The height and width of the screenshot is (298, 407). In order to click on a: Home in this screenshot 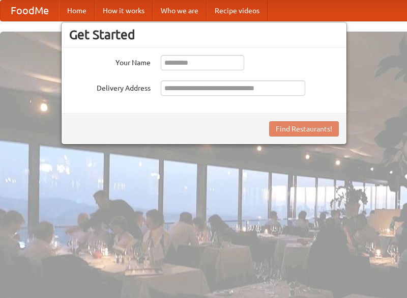, I will do `click(77, 11)`.